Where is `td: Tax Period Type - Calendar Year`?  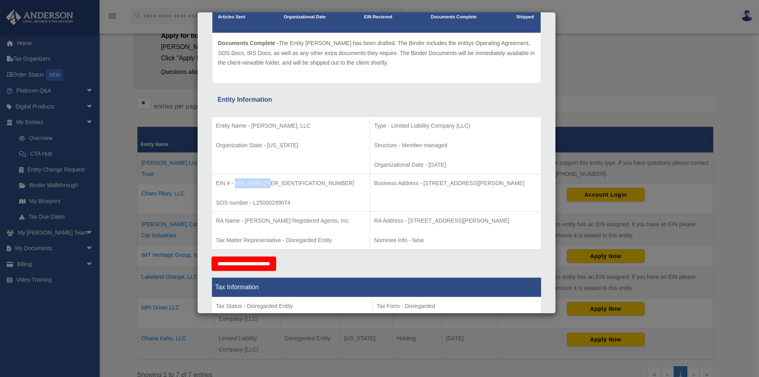 td: Tax Period Type - Calendar Year is located at coordinates (292, 326).